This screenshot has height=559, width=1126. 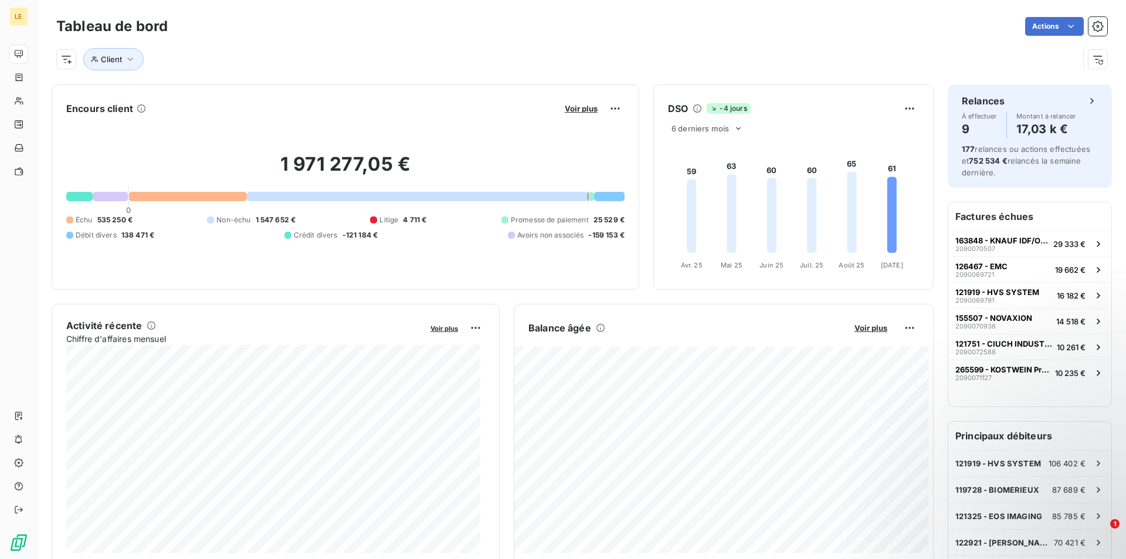 What do you see at coordinates (997, 292) in the screenshot?
I see `span: 121919 - HVS SYSTEM` at bounding box center [997, 292].